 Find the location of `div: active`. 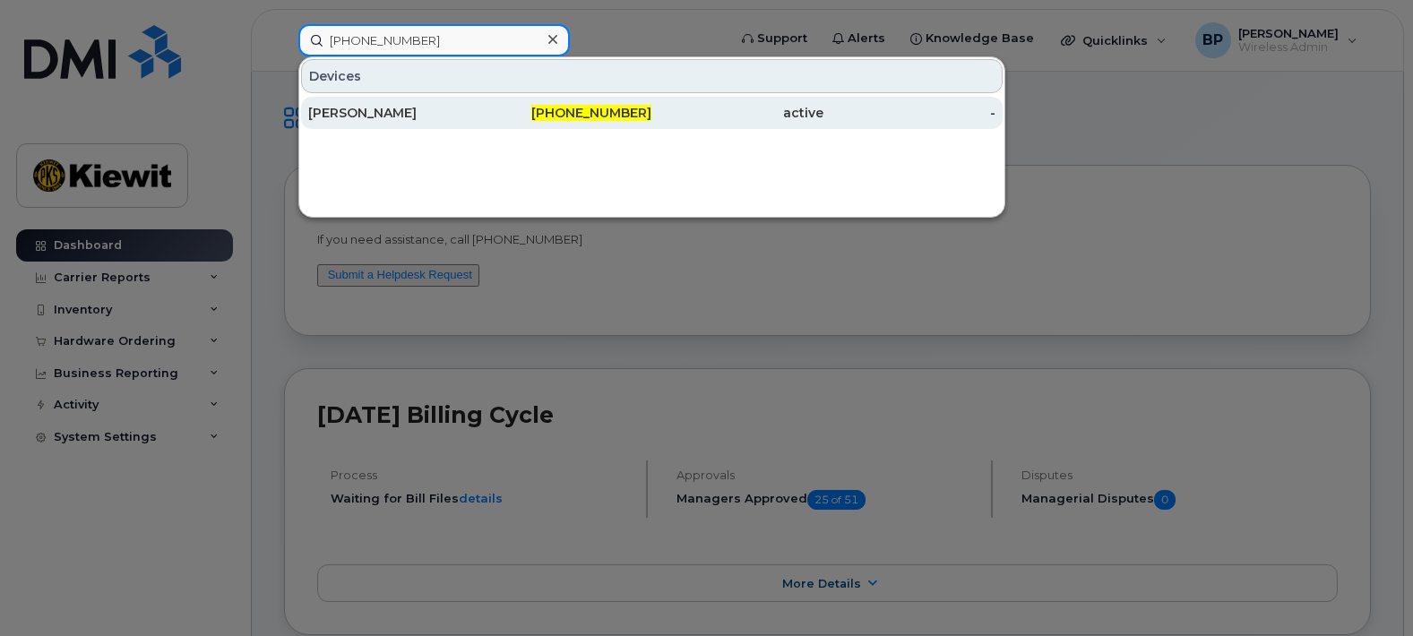

div: active is located at coordinates (737, 113).